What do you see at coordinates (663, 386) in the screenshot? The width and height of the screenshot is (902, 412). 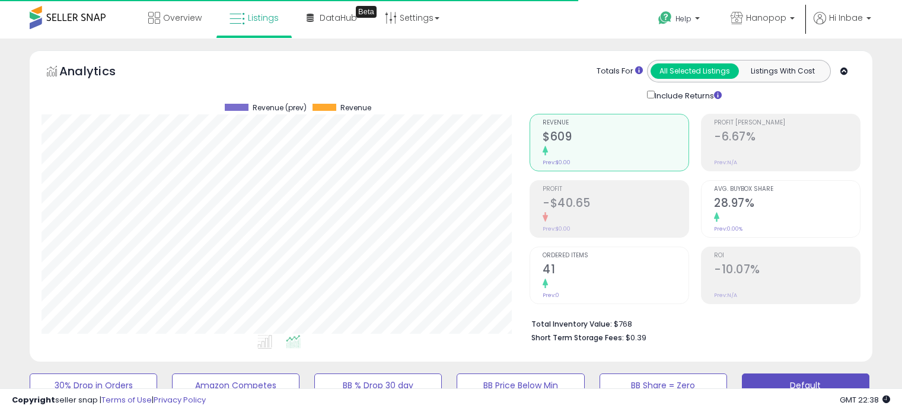 I see `button: BB Share = Zero` at bounding box center [663, 386].